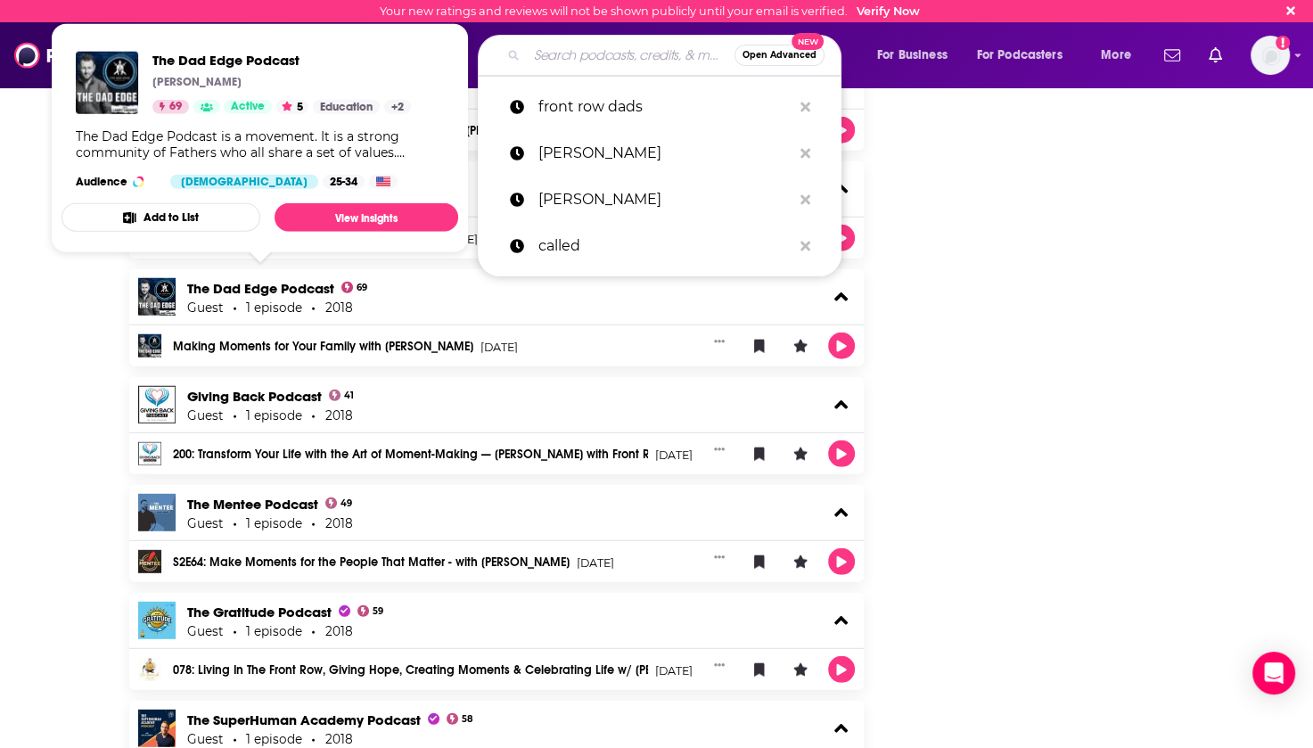 The width and height of the screenshot is (1313, 748). What do you see at coordinates (912, 55) in the screenshot?
I see `span: For Business` at bounding box center [912, 55].